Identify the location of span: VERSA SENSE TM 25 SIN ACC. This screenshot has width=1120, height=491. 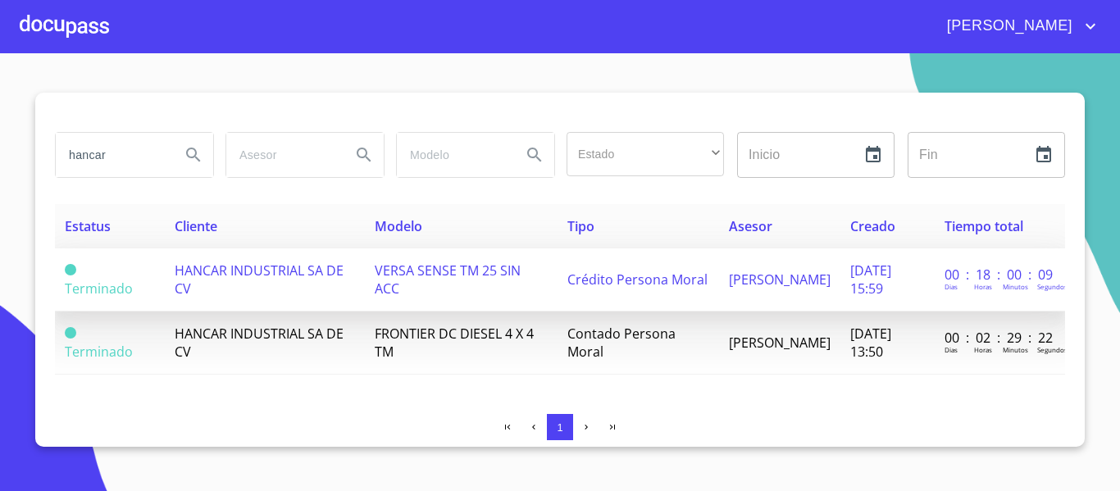
(448, 280).